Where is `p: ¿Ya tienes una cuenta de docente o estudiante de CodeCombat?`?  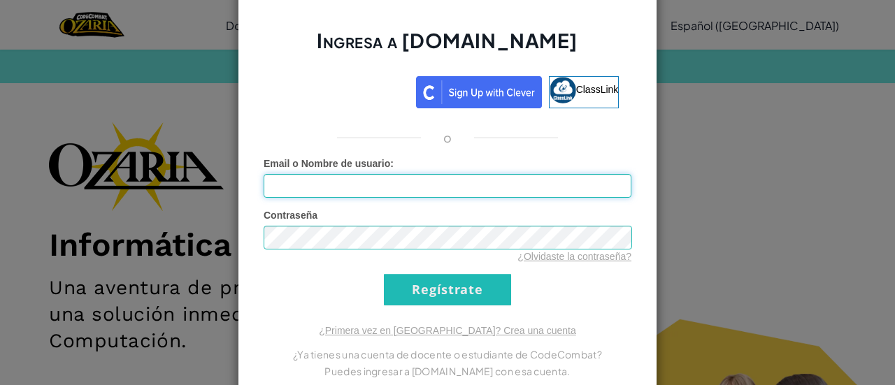 p: ¿Ya tienes una cuenta de docente o estudiante de CodeCombat? is located at coordinates (447, 354).